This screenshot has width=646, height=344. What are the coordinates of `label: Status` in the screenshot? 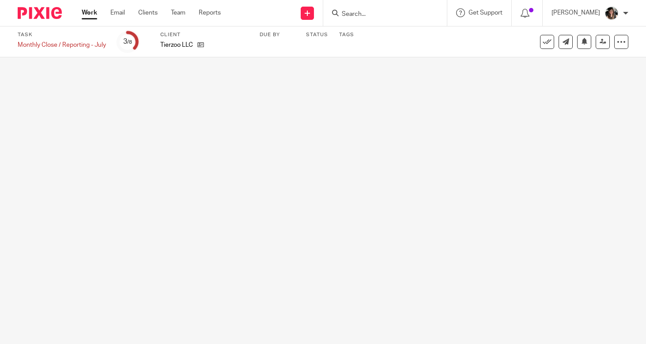 It's located at (317, 35).